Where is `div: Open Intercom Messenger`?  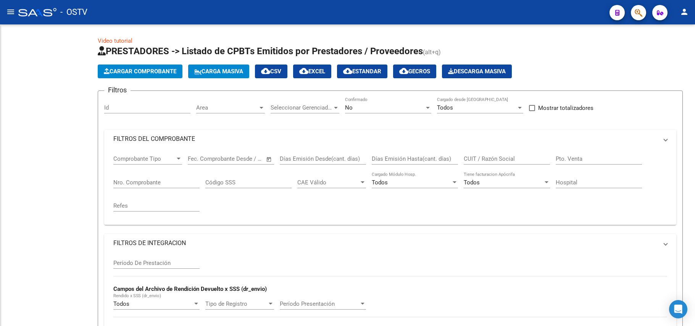
div: Open Intercom Messenger is located at coordinates (679, 309).